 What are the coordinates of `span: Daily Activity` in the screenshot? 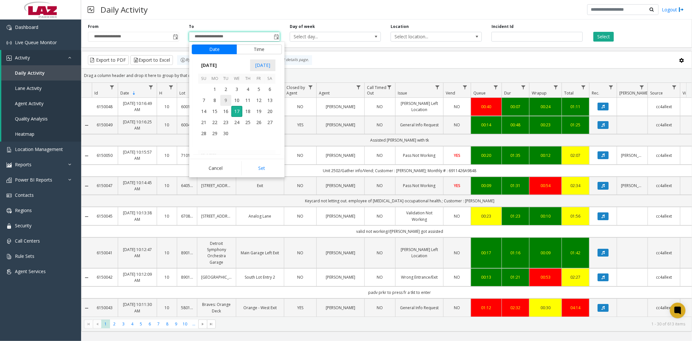 It's located at (30, 73).